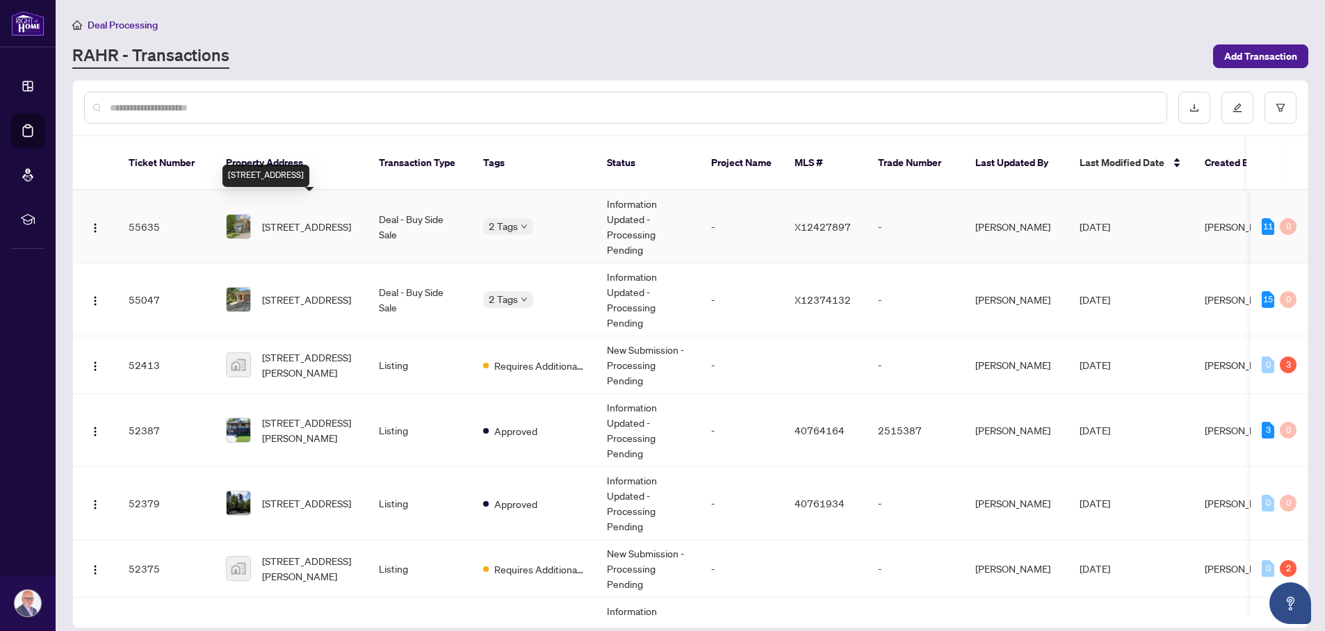  Describe the element at coordinates (420, 163) in the screenshot. I see `th: Transaction Type` at that location.